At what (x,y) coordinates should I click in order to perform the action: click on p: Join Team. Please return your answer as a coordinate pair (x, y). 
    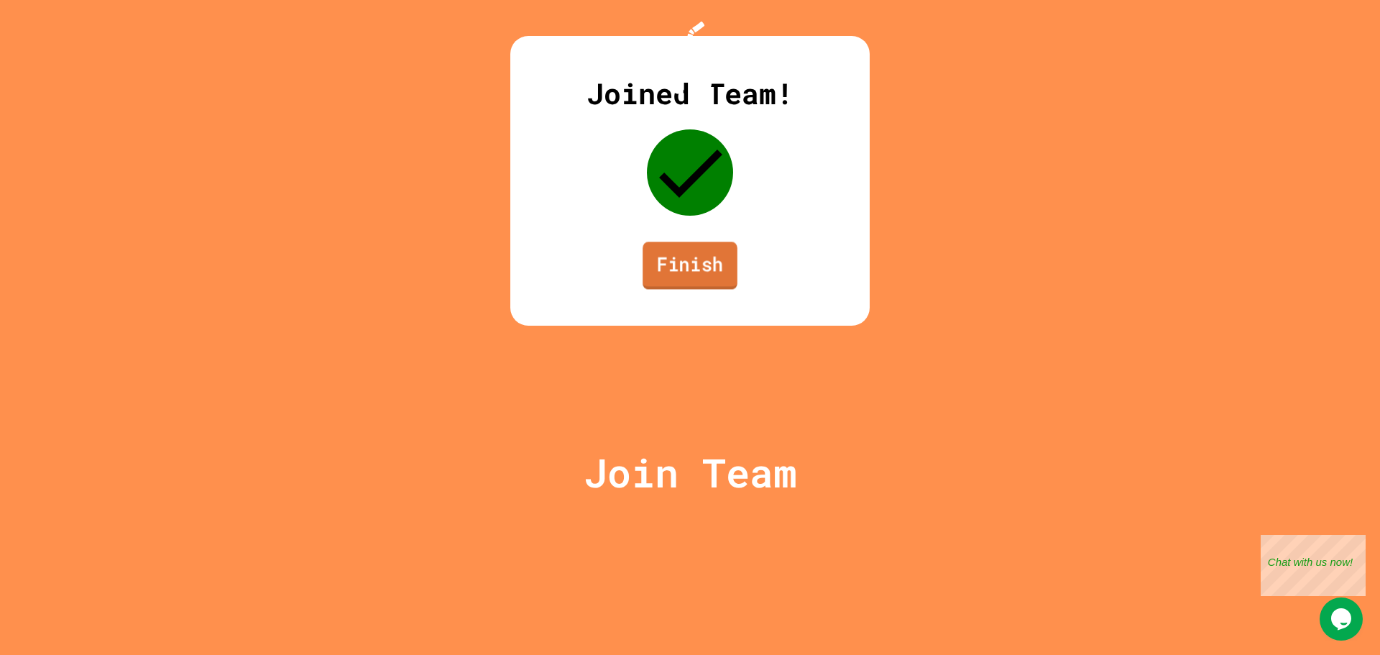
    Looking at the image, I should click on (690, 472).